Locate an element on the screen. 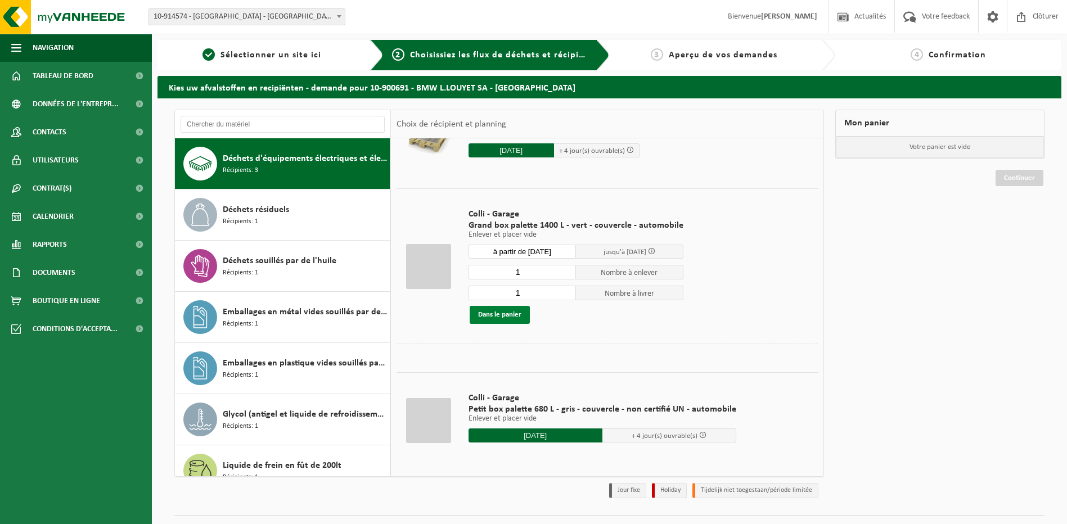 This screenshot has width=1067, height=524. span: Données de l'entrepr... is located at coordinates (75, 104).